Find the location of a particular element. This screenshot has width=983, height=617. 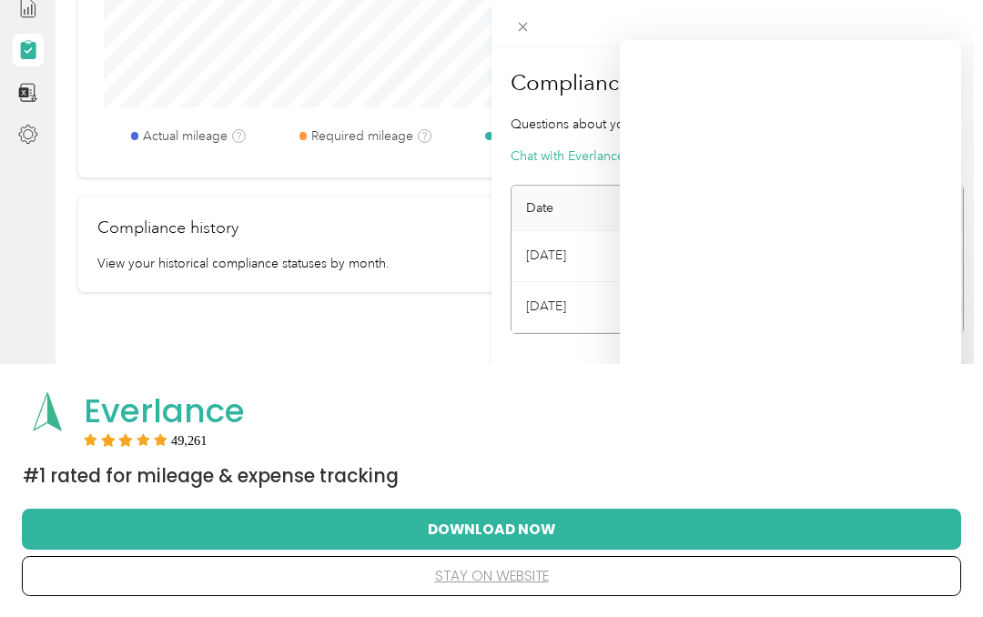

span: Everlance is located at coordinates (164, 411).